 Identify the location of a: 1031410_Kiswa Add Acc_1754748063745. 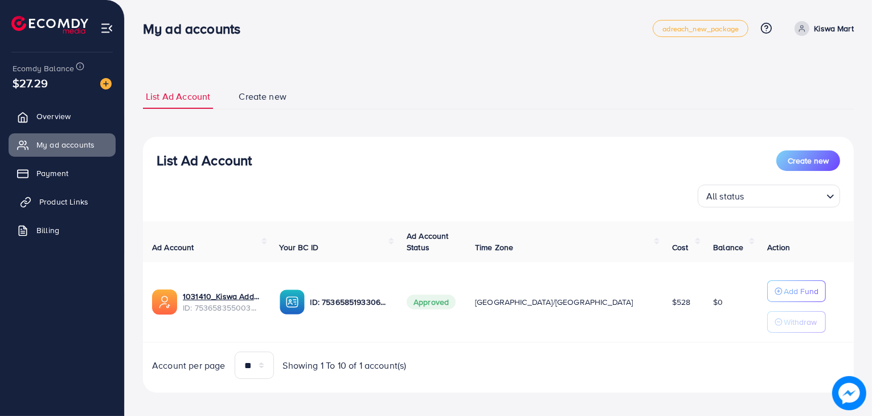
(222, 296).